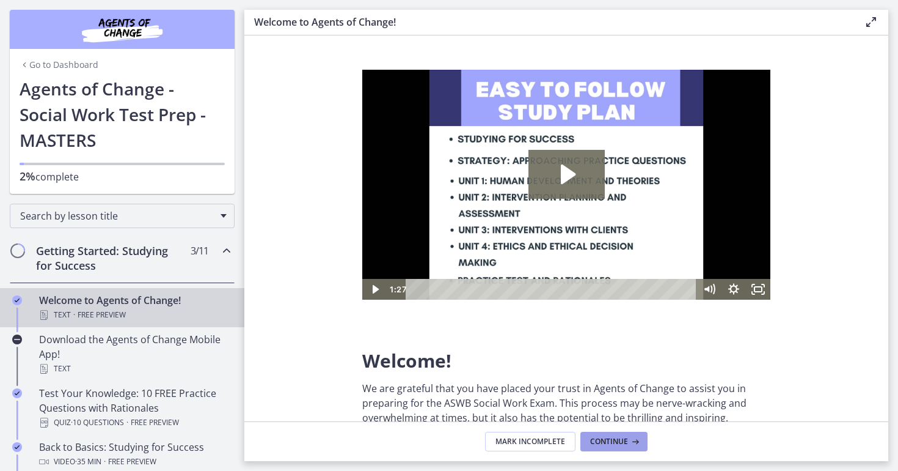  I want to click on div: Back to Basics: Studying for Success, so click(134, 454).